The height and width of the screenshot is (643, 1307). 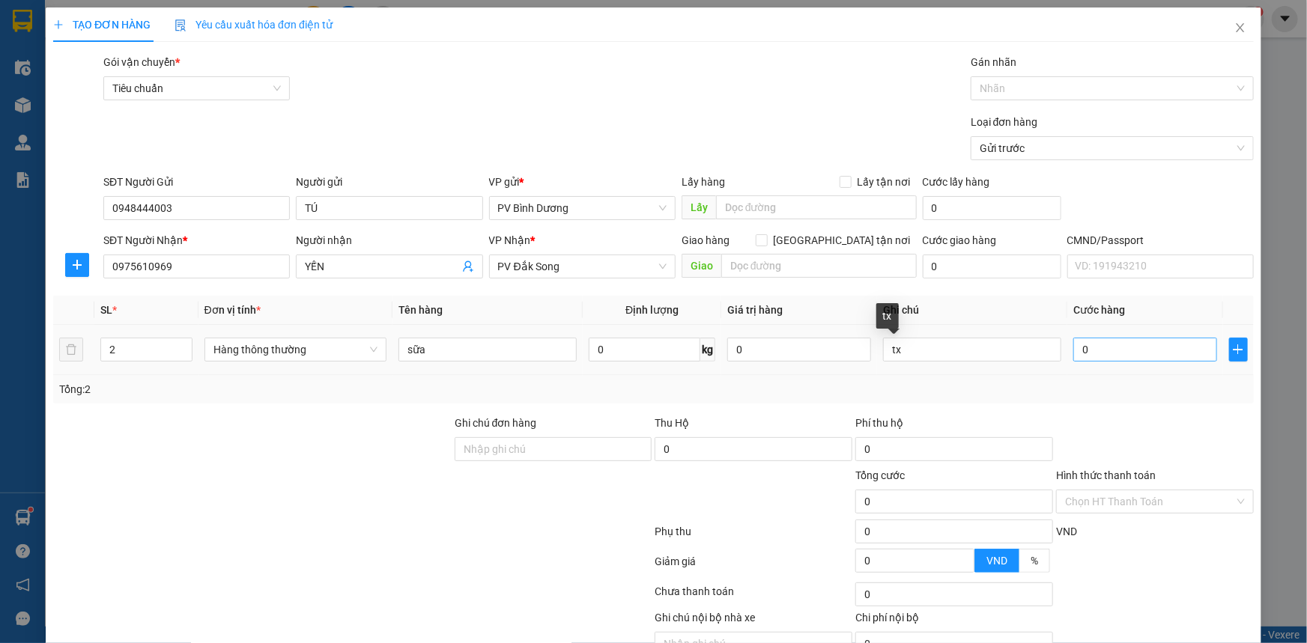 I want to click on label: Cước giao hàng, so click(x=960, y=240).